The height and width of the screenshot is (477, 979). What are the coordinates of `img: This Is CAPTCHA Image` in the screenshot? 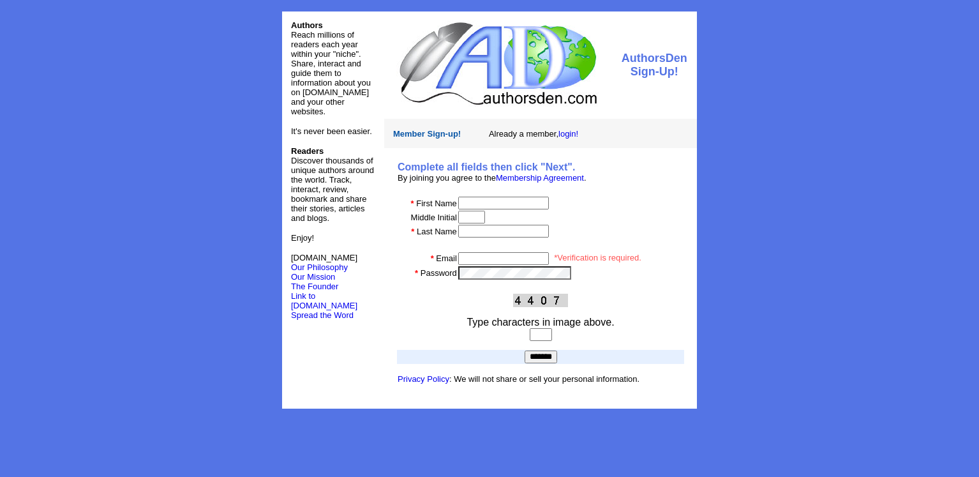 It's located at (540, 300).